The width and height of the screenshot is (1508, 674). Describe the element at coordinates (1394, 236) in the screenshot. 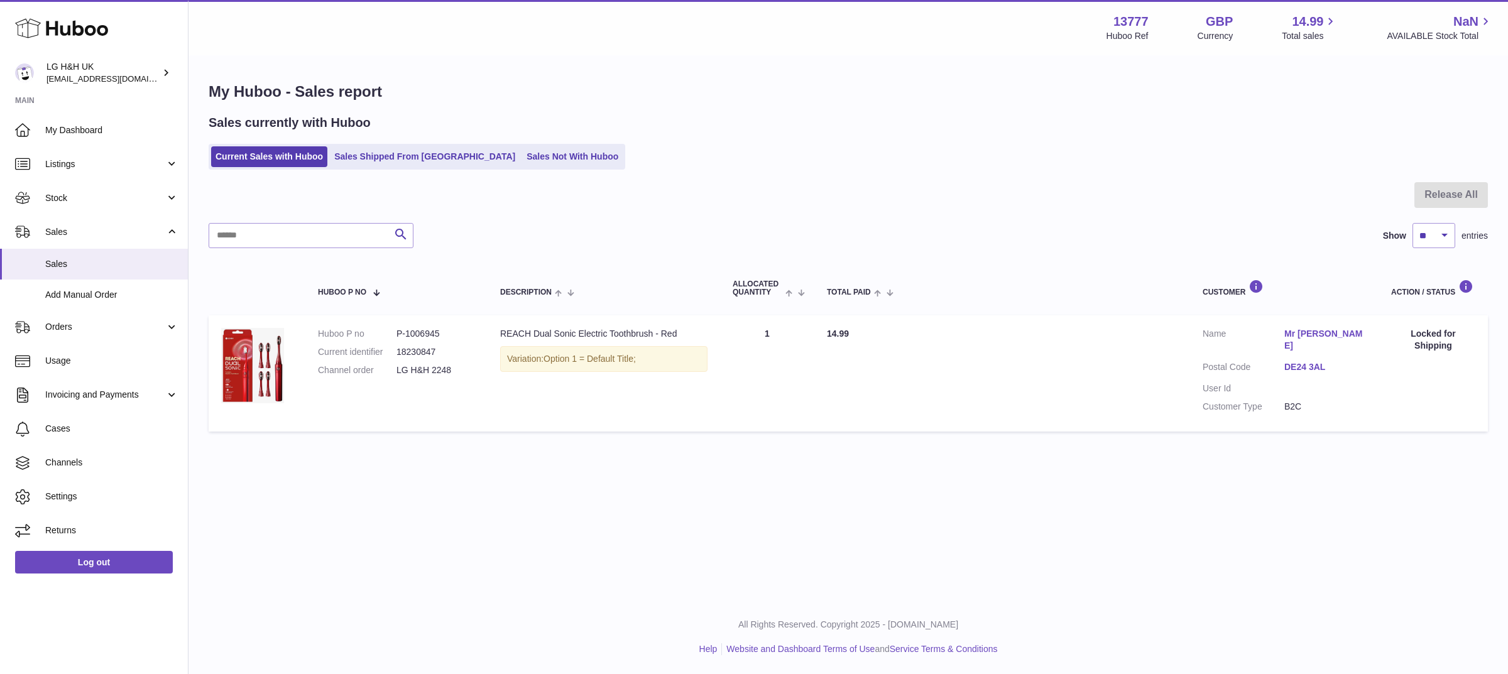

I see `label: Show` at that location.